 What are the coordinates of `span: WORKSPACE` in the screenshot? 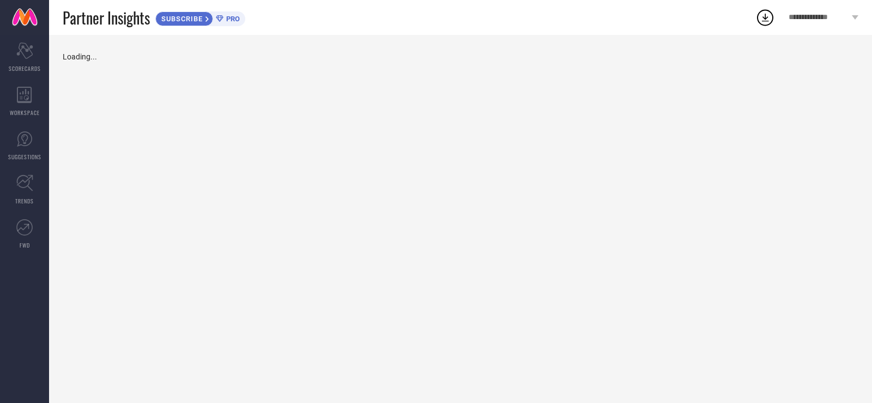 It's located at (25, 112).